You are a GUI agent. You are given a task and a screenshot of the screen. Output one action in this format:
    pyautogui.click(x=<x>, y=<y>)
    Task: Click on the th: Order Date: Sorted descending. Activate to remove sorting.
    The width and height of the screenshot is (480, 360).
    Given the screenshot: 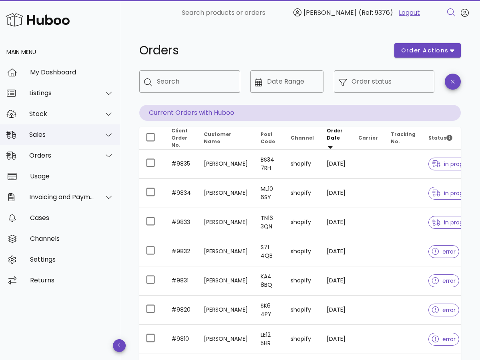 What is the action you would take?
    pyautogui.click(x=336, y=138)
    